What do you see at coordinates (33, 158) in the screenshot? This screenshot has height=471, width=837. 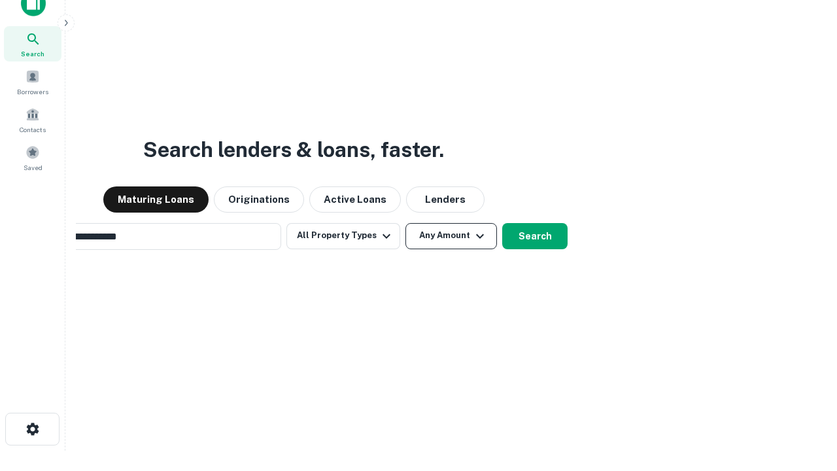 I see `a: Saved` at bounding box center [33, 158].